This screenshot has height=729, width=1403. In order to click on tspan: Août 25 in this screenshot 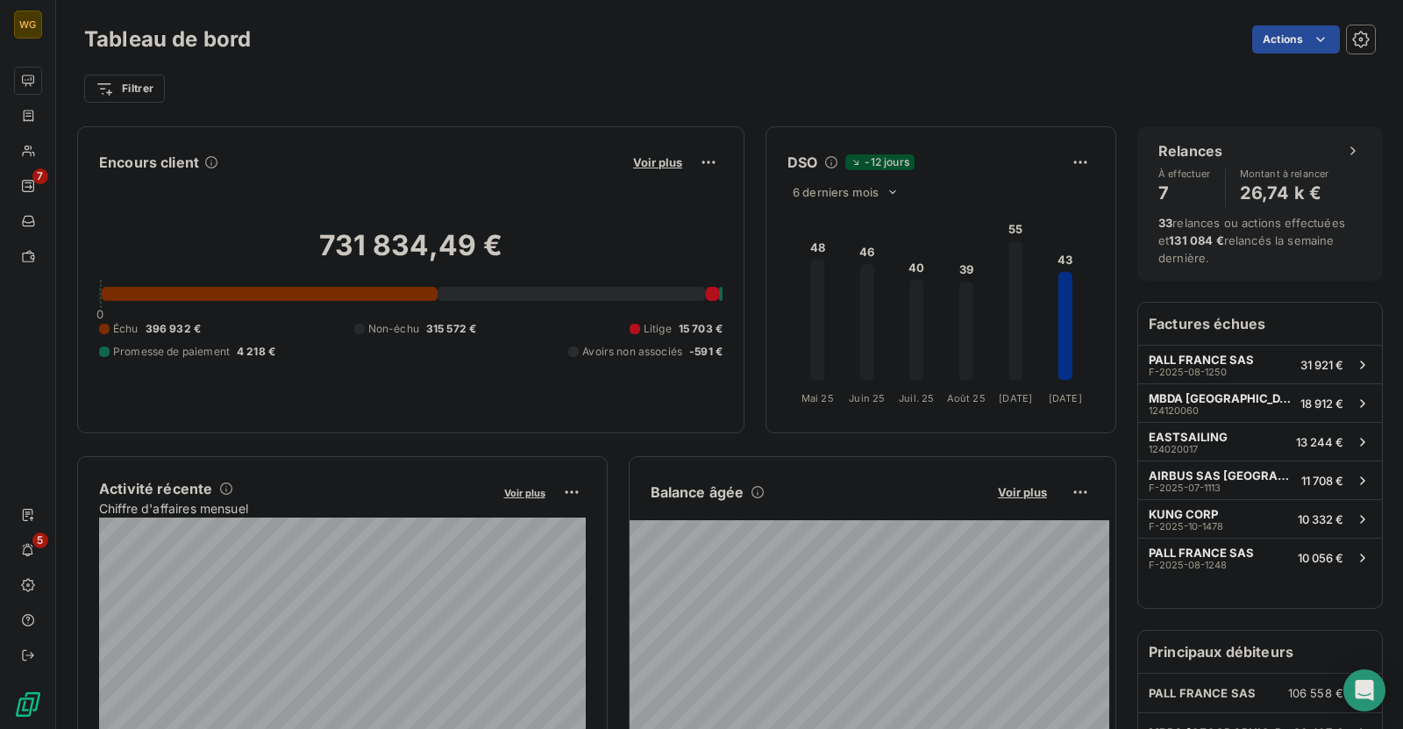, I will do `click(966, 398)`.